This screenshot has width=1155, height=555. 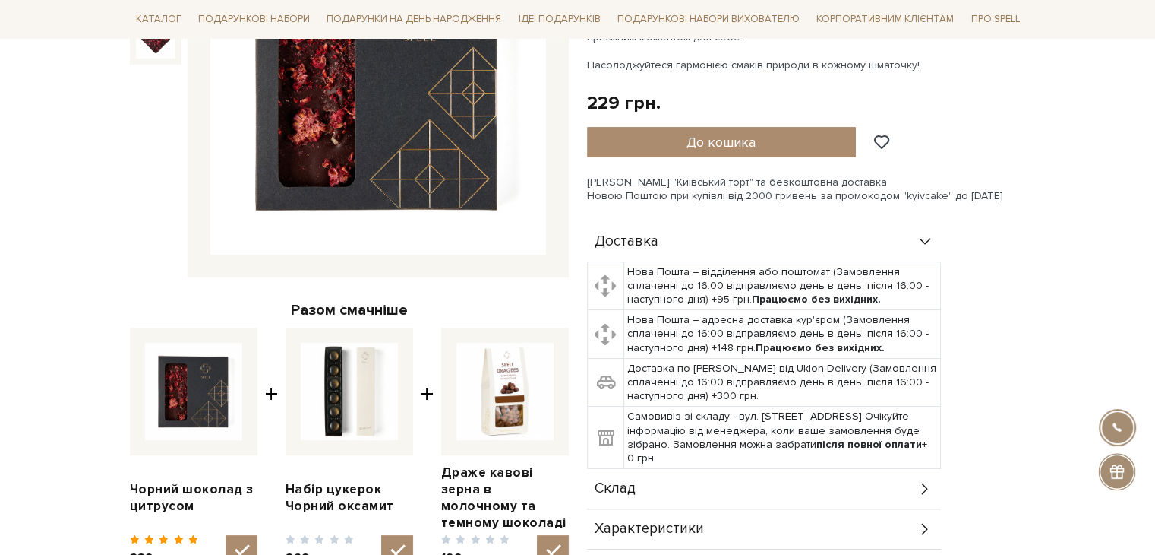 I want to click on div: 229 грн., so click(x=624, y=103).